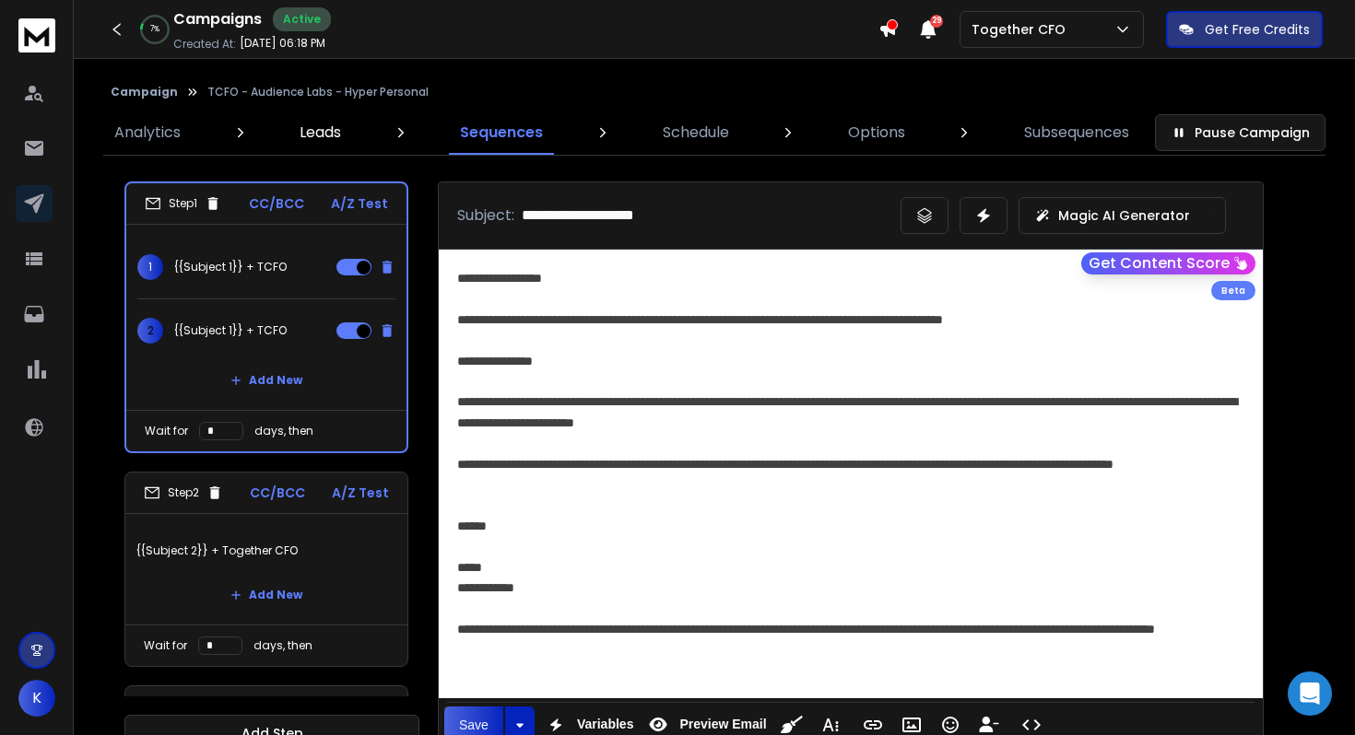  Describe the element at coordinates (217, 19) in the screenshot. I see `h1: Campaigns` at that location.